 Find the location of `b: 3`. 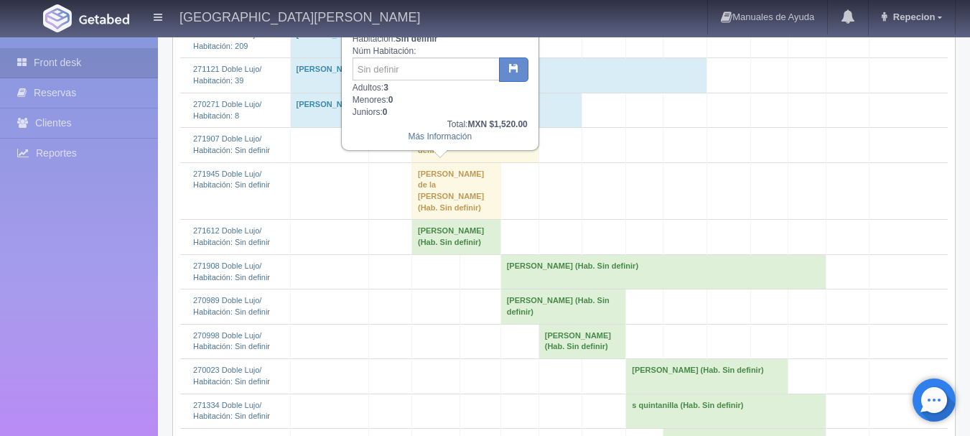

b: 3 is located at coordinates (386, 88).